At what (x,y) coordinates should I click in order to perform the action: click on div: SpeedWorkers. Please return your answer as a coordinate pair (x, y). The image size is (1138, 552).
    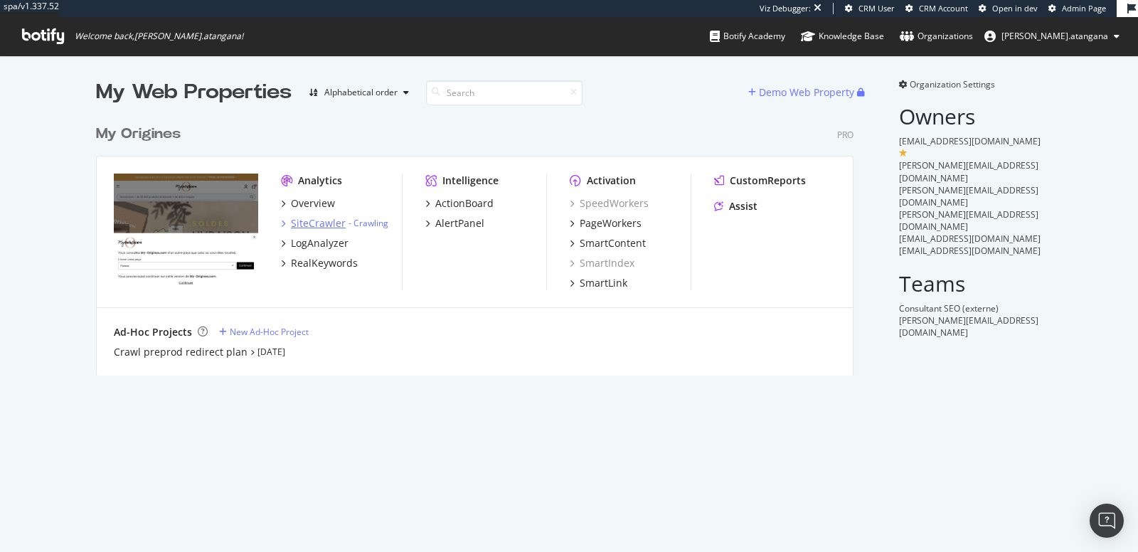
    Looking at the image, I should click on (609, 203).